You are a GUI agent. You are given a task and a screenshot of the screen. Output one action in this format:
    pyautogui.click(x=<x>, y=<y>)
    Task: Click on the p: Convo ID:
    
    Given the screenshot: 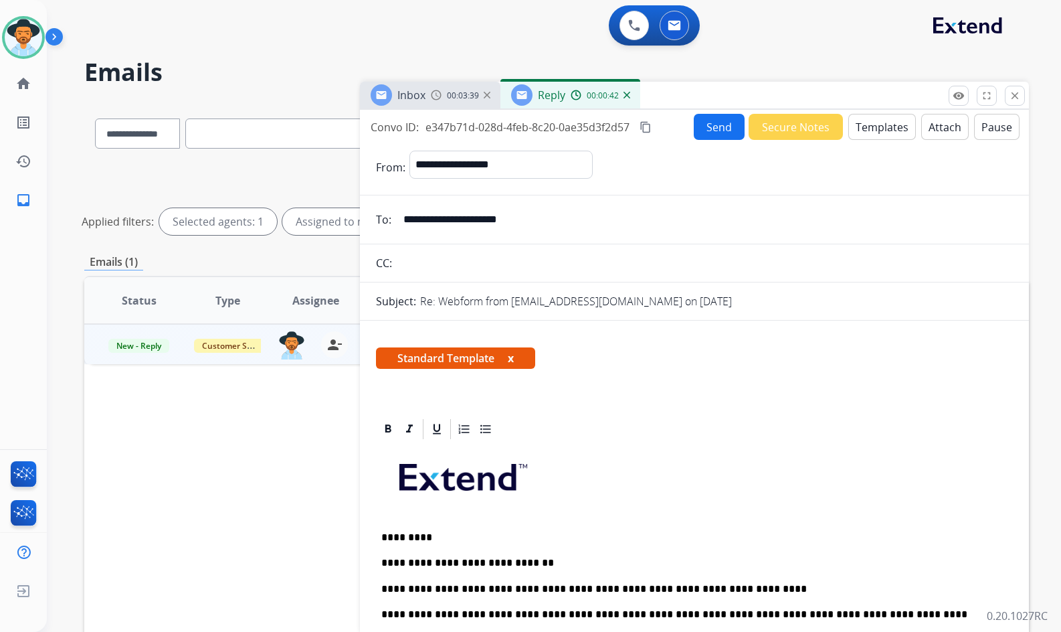 What is the action you would take?
    pyautogui.click(x=395, y=127)
    